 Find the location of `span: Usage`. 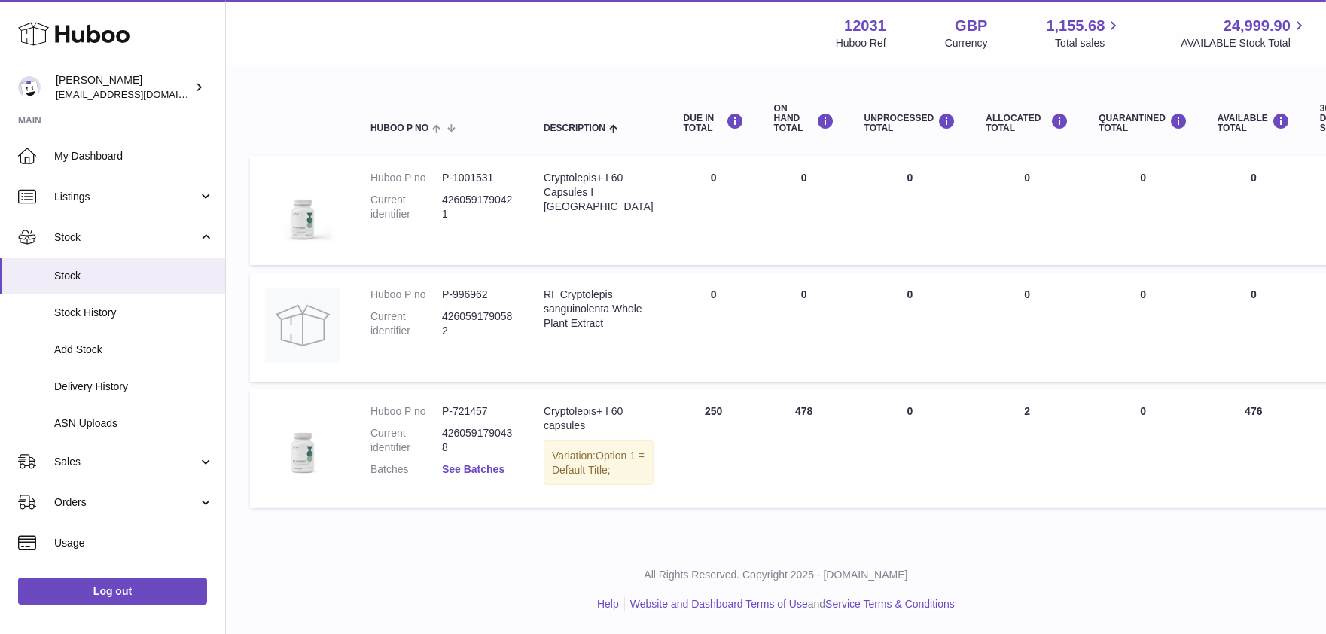

span: Usage is located at coordinates (134, 543).